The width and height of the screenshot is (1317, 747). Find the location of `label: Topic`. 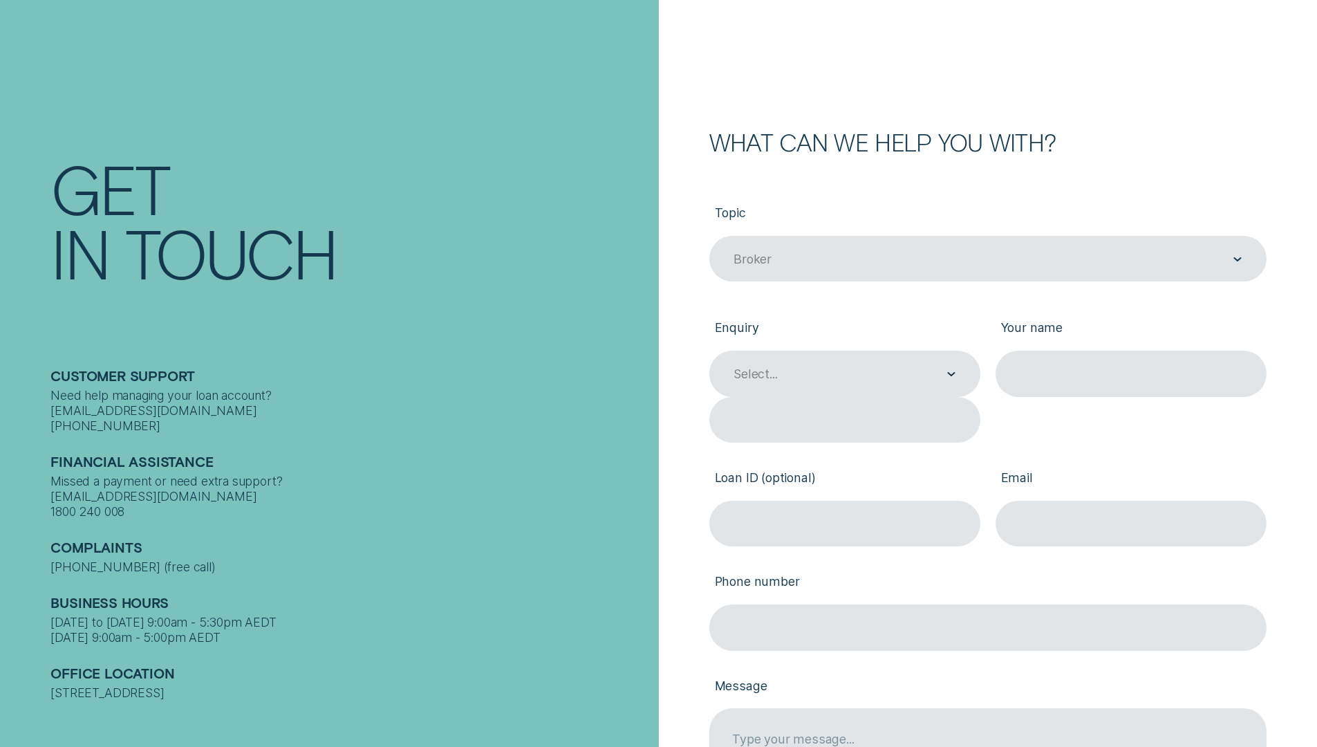

label: Topic is located at coordinates (988, 214).